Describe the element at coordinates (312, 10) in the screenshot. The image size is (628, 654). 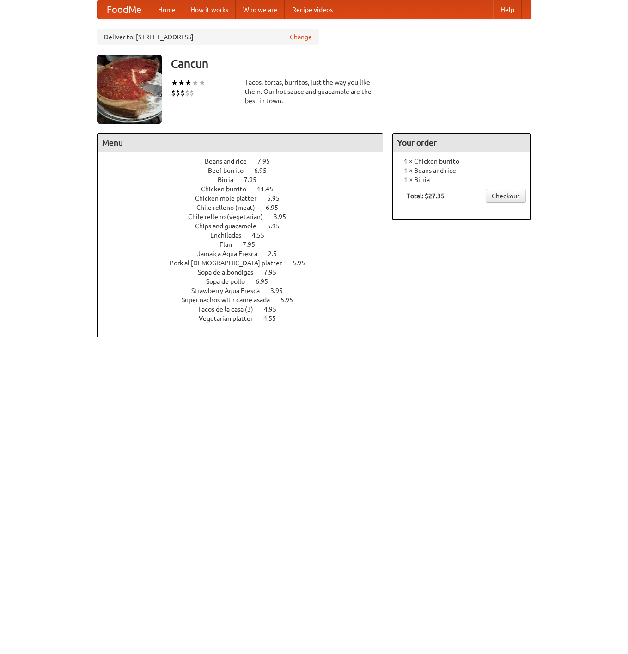
I see `a: Recipe videos` at that location.